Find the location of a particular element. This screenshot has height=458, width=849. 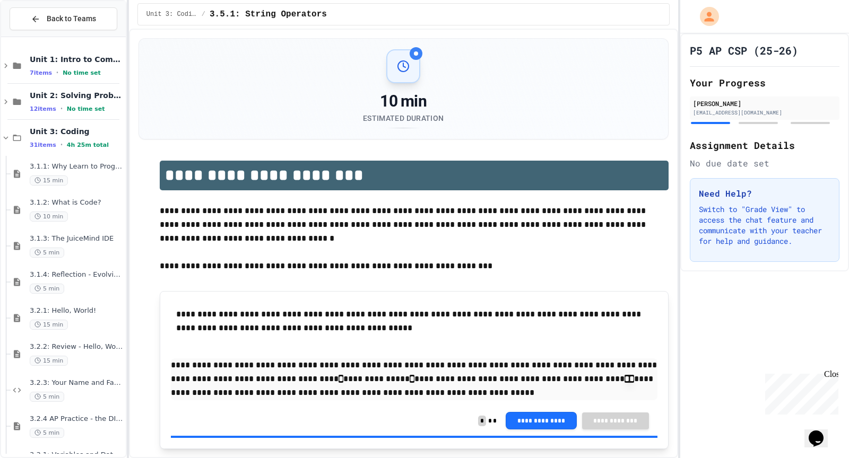

span: Unit 1: Intro to Computer Science is located at coordinates (76, 59).